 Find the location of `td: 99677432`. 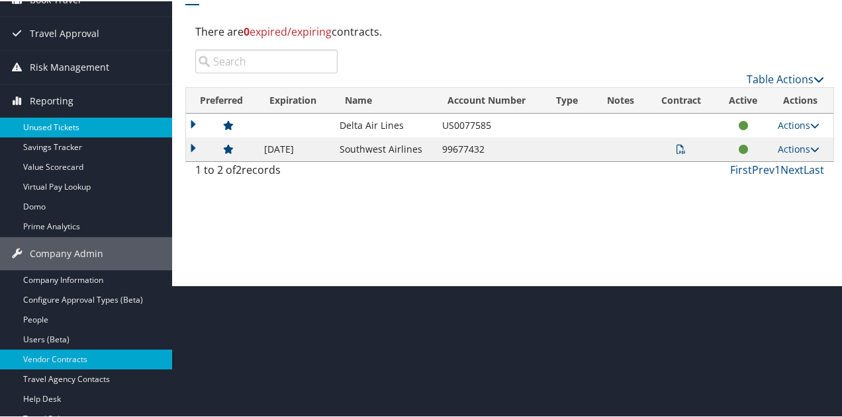

td: 99677432 is located at coordinates (490, 148).